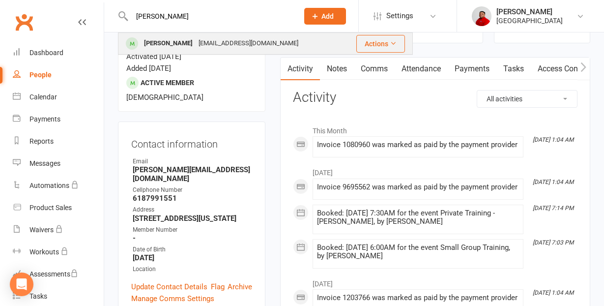 The height and width of the screenshot is (306, 604). Describe the element at coordinates (192, 142) in the screenshot. I see `h3: Contact information` at that location.